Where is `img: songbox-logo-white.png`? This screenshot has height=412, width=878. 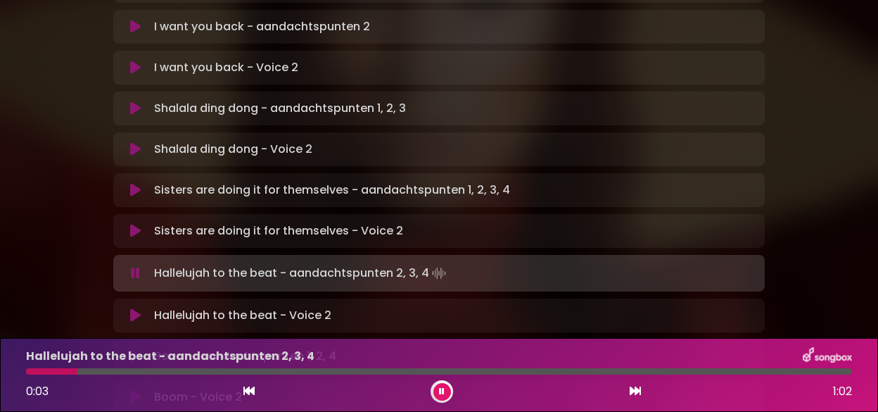 img: songbox-logo-white.png is located at coordinates (828, 356).